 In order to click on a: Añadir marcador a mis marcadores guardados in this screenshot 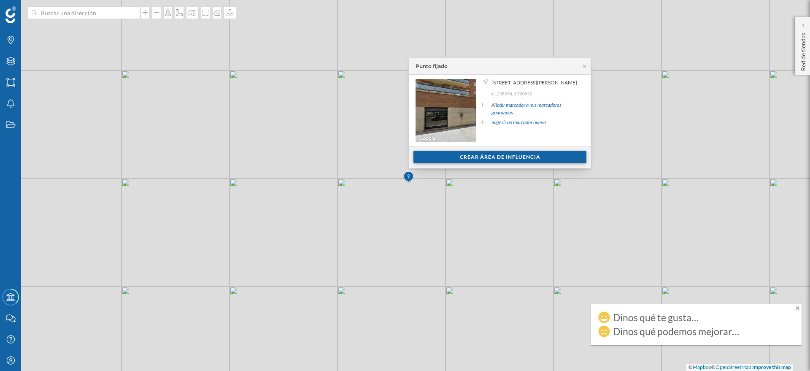, I will do `click(536, 109)`.